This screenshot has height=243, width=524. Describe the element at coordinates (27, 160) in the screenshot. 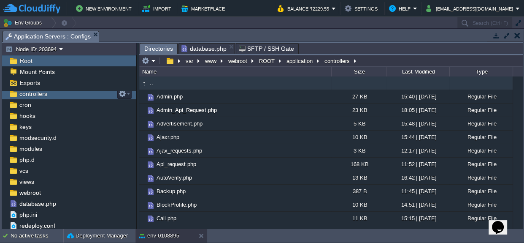

I see `span: php.d` at that location.